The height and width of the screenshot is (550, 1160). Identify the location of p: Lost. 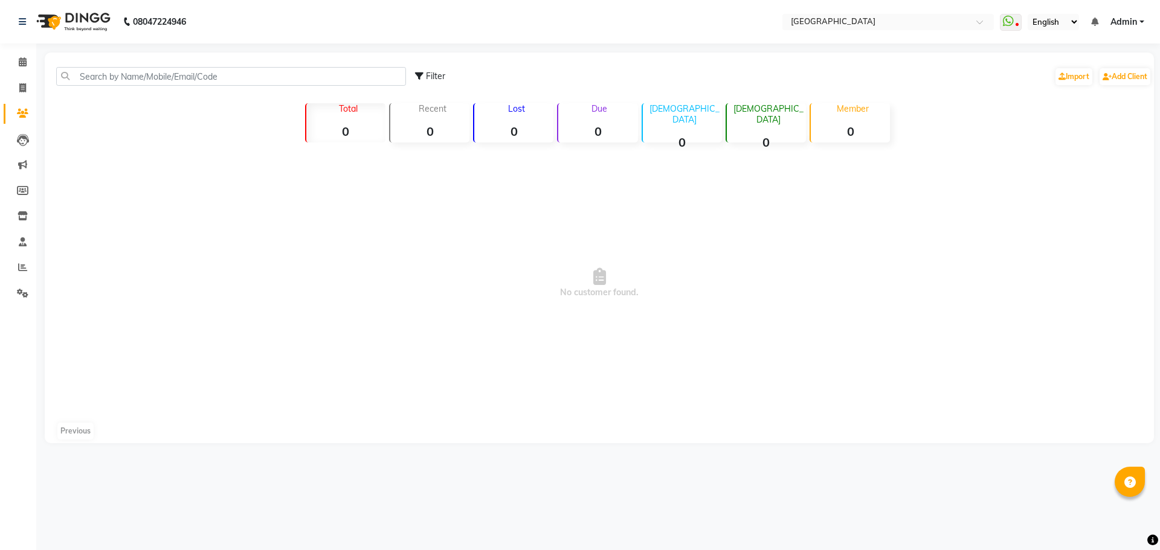
(516, 109).